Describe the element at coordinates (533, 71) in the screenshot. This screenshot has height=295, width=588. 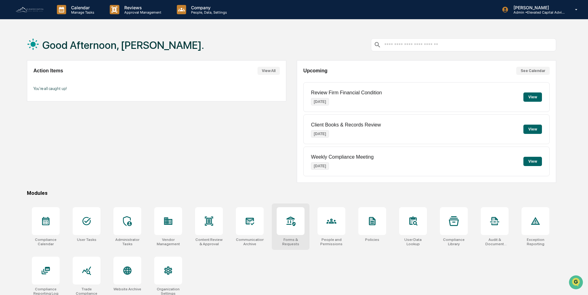
I see `a: See Calendar` at that location.